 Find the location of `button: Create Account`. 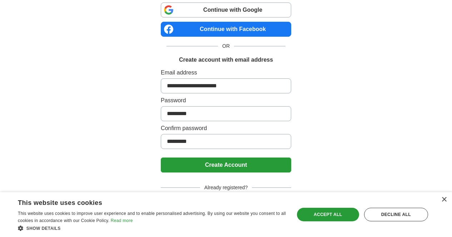

button: Create Account is located at coordinates (226, 165).